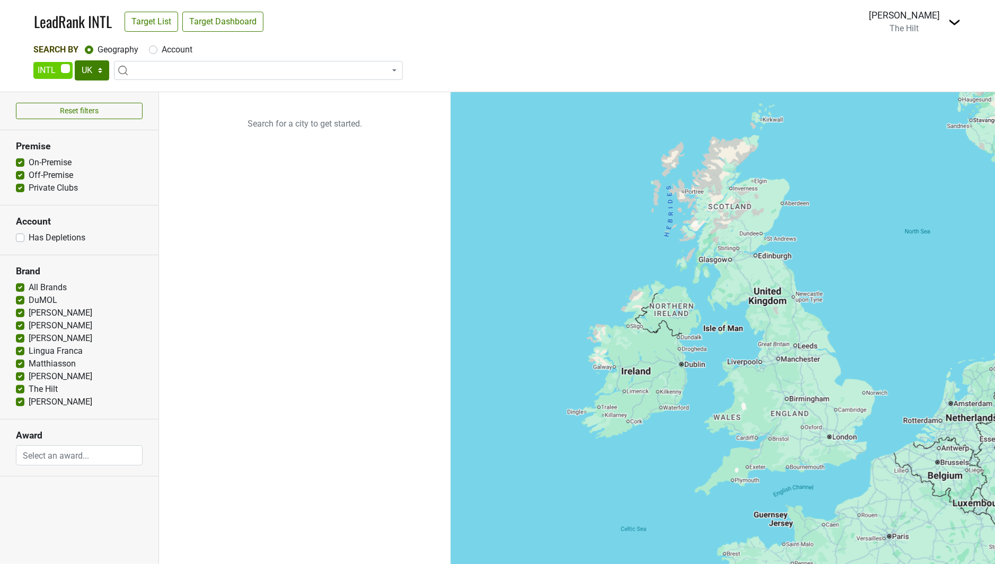 Image resolution: width=995 pixels, height=564 pixels. I want to click on label: Matthiasson, so click(52, 364).